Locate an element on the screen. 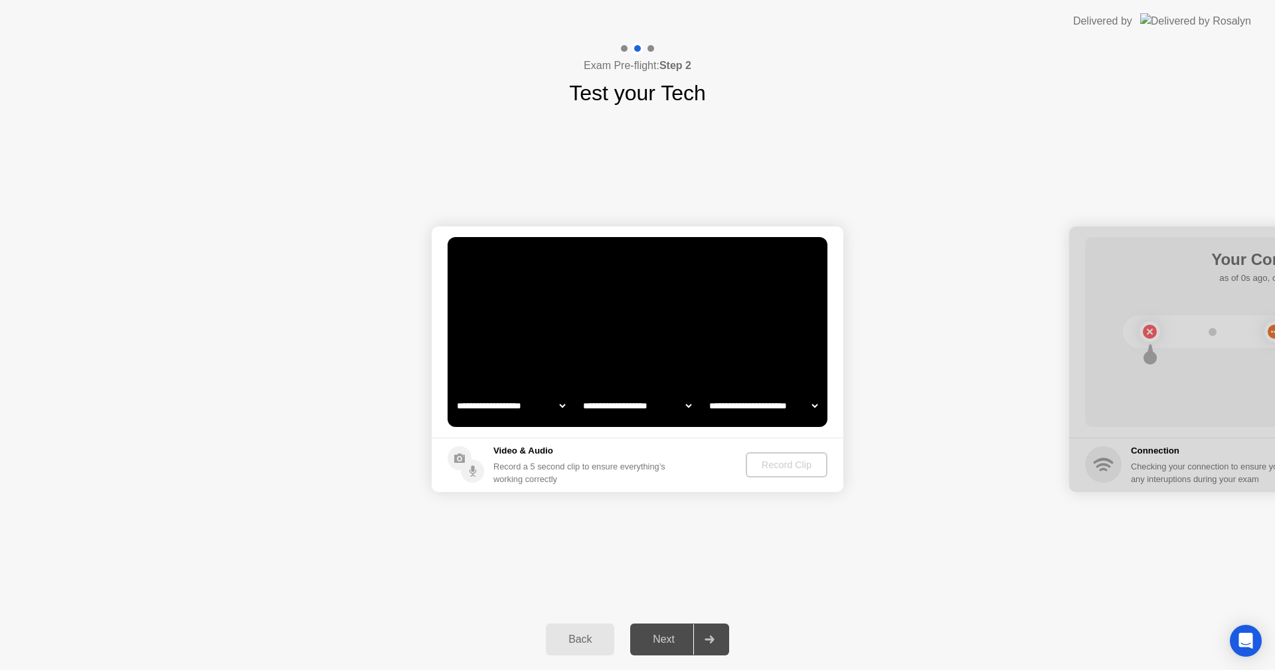 The width and height of the screenshot is (1275, 670). div: Next is located at coordinates (663, 640).